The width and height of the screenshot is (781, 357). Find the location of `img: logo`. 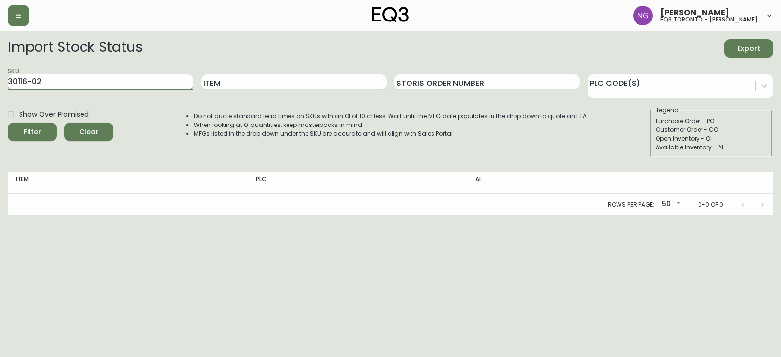

img: logo is located at coordinates (391, 15).